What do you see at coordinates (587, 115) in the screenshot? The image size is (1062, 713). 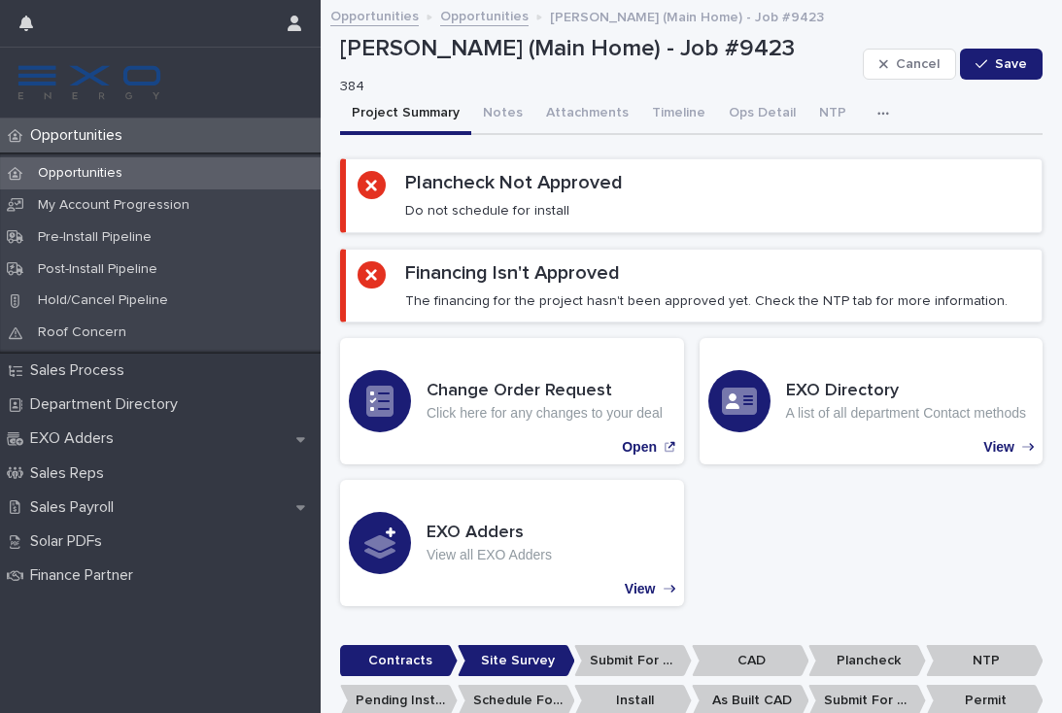 I see `button: Attachments` at bounding box center [587, 115].